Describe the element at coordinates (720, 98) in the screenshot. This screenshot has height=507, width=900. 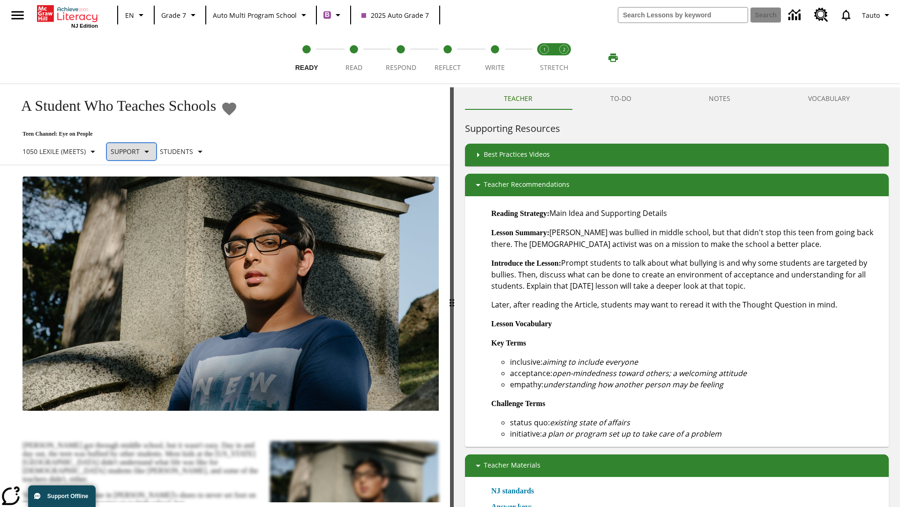
I see `button: NOTES` at that location.